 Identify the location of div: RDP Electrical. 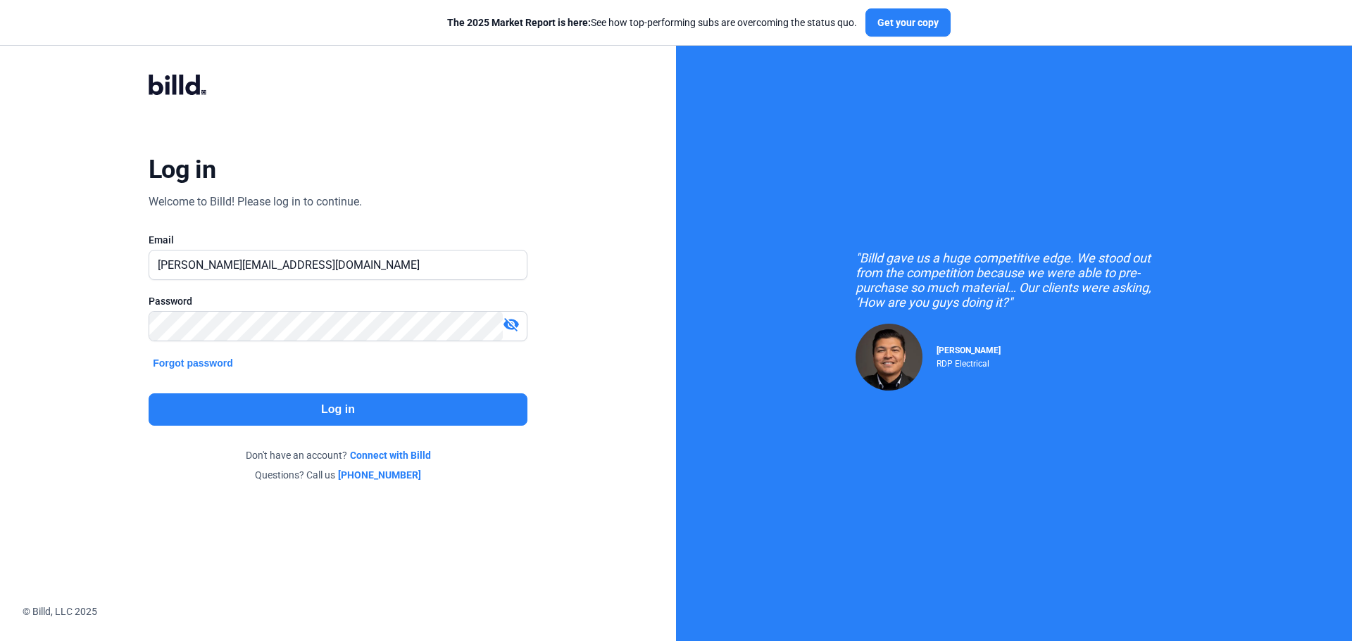
(968, 362).